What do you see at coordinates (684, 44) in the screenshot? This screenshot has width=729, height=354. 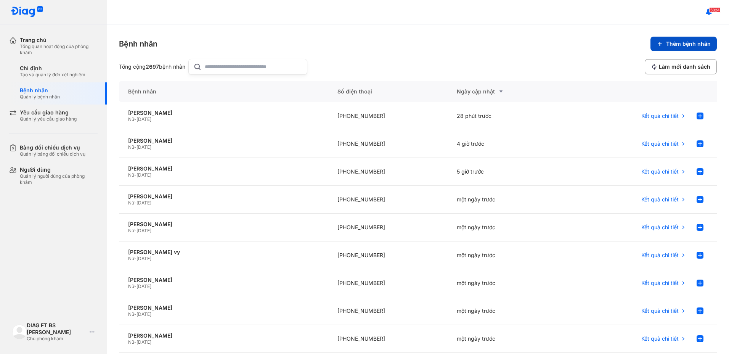 I see `button: Thêm bệnh nhân` at bounding box center [684, 44].